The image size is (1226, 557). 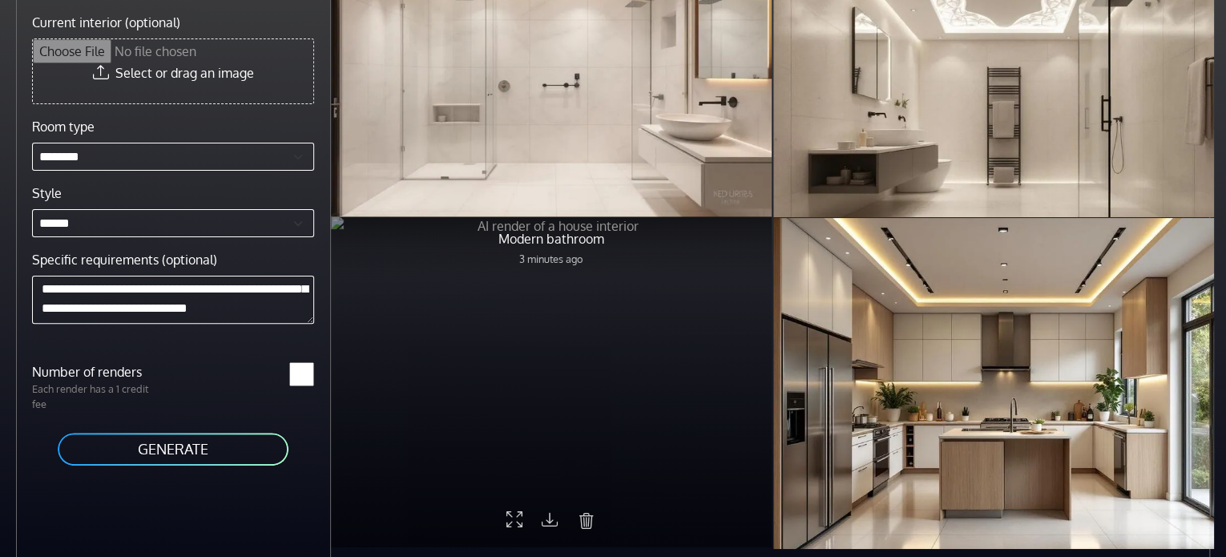 I want to click on label: Style, so click(x=46, y=193).